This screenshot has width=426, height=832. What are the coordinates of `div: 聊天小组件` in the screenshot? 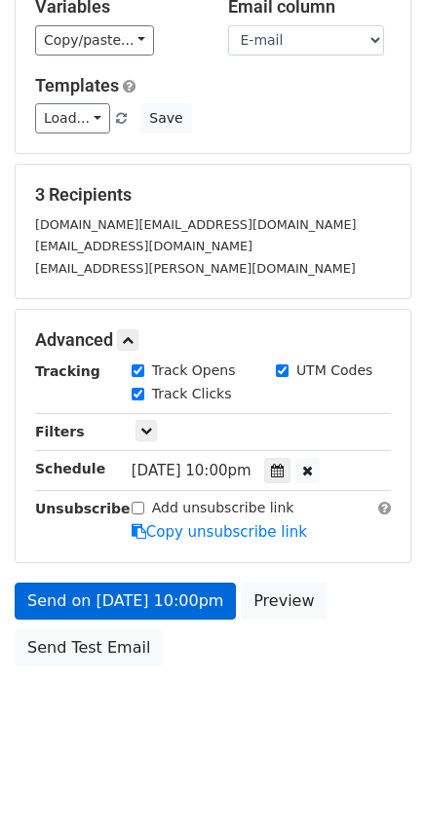 It's located at (377, 785).